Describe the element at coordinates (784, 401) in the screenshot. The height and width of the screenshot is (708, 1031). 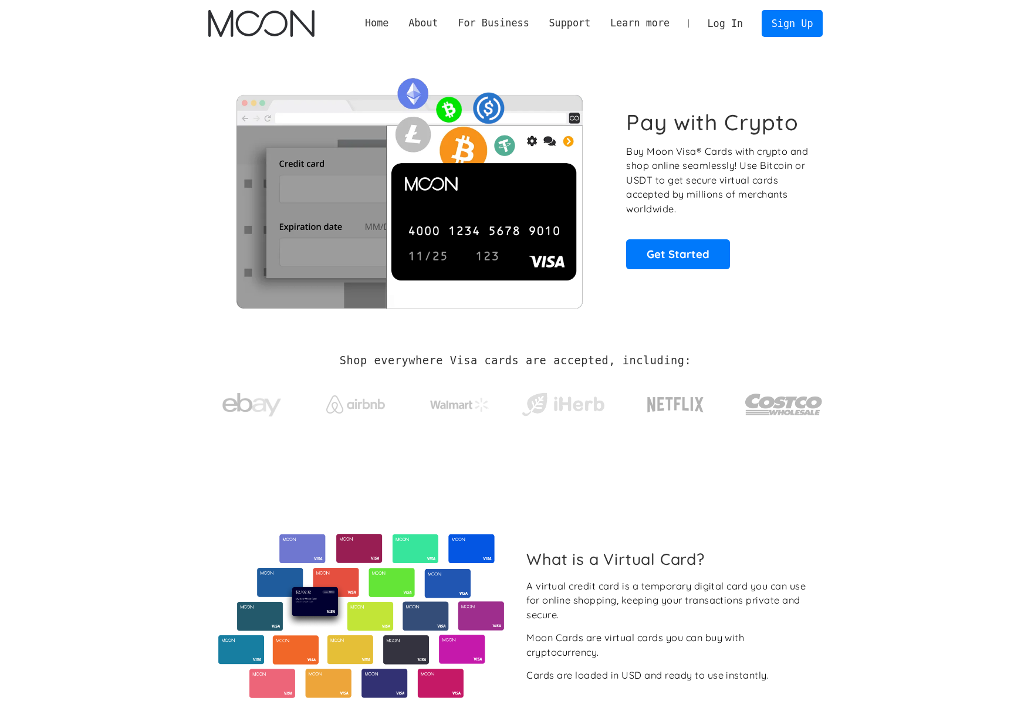
I see `a: Costco` at that location.